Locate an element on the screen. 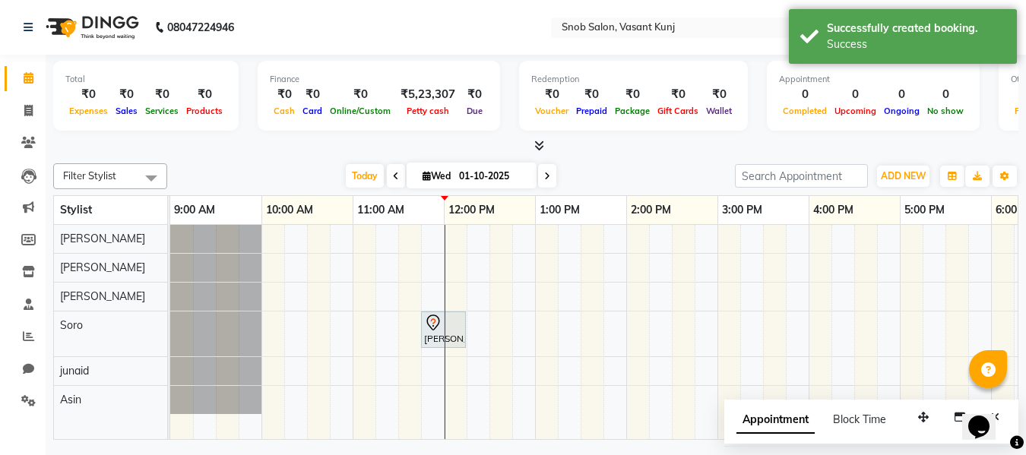  div: Redemption is located at coordinates (633, 79).